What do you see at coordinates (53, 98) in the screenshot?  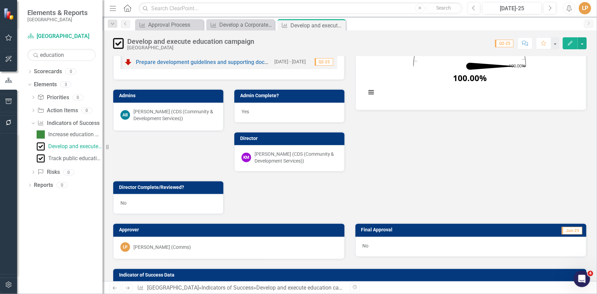 I see `a: Priorities` at bounding box center [53, 98].